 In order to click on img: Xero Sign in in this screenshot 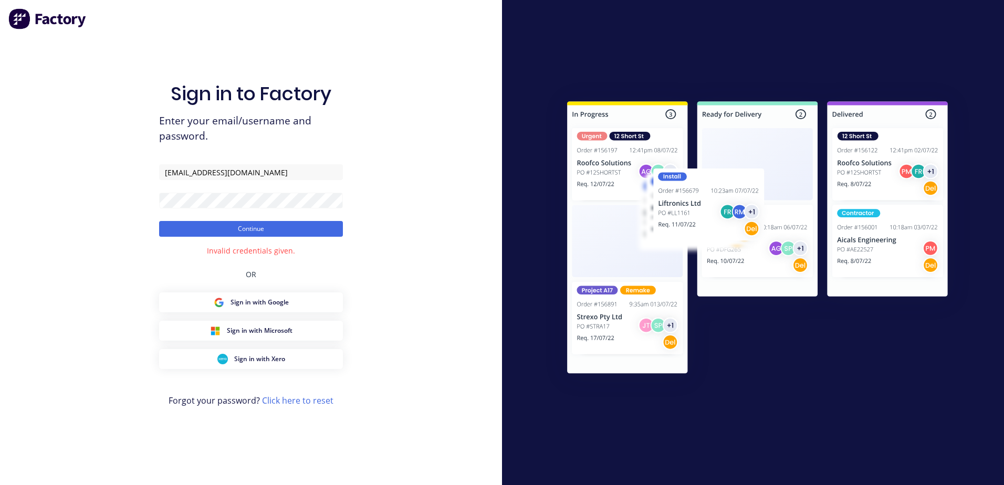, I will do `click(223, 359)`.